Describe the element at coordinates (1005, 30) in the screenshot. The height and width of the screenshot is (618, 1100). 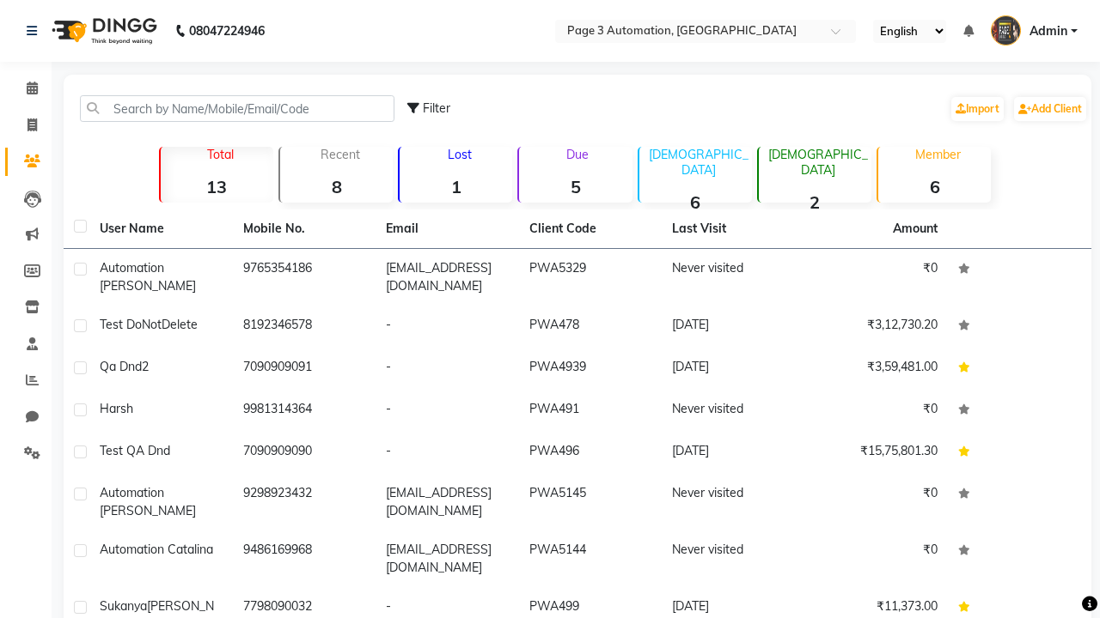
I see `img: Admin` at that location.